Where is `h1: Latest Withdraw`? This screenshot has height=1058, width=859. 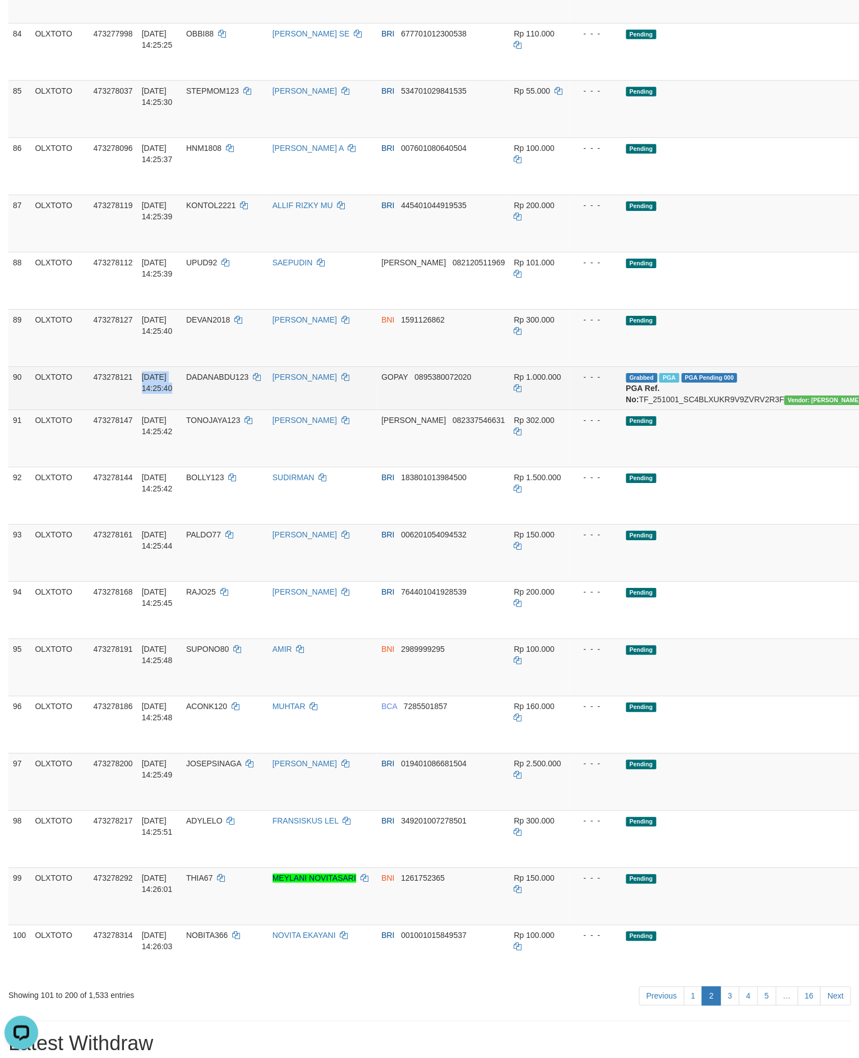 h1: Latest Withdraw is located at coordinates (430, 1043).